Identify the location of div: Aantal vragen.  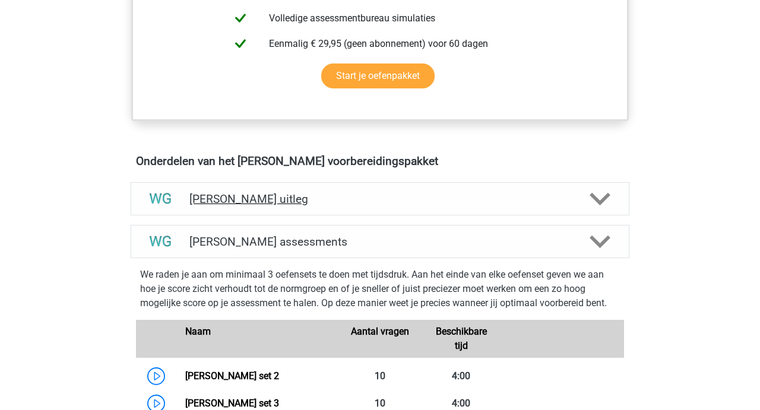
(380, 339).